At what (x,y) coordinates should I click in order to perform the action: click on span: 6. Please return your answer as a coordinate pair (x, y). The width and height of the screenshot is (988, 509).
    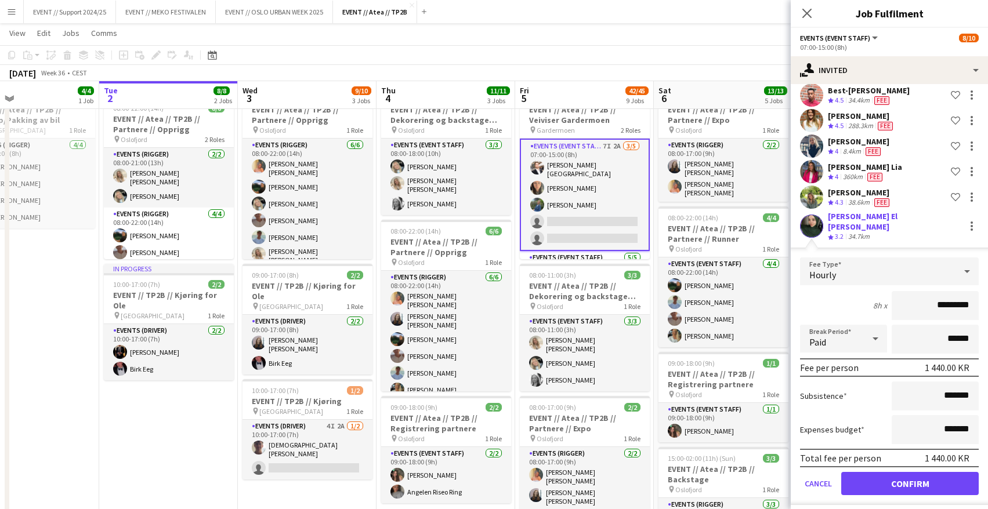
    Looking at the image, I should click on (664, 98).